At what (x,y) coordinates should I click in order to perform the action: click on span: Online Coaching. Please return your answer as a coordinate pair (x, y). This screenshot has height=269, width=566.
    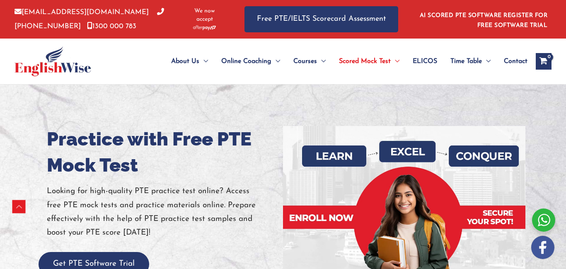
    Looking at the image, I should click on (246, 61).